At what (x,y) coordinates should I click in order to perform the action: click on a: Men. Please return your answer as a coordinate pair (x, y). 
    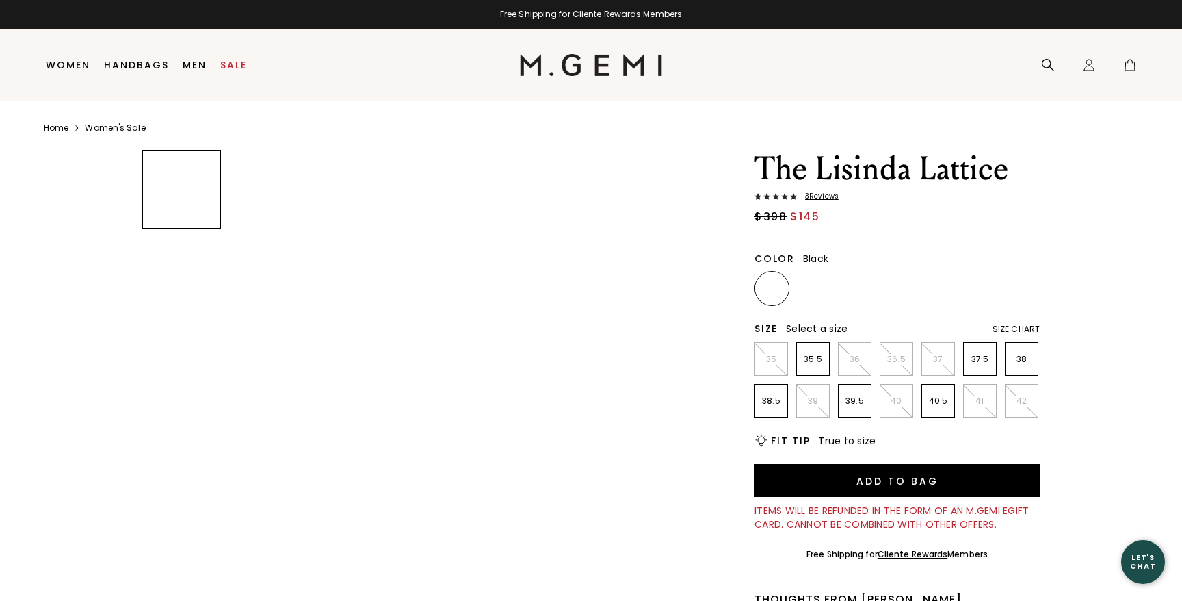
    Looking at the image, I should click on (194, 65).